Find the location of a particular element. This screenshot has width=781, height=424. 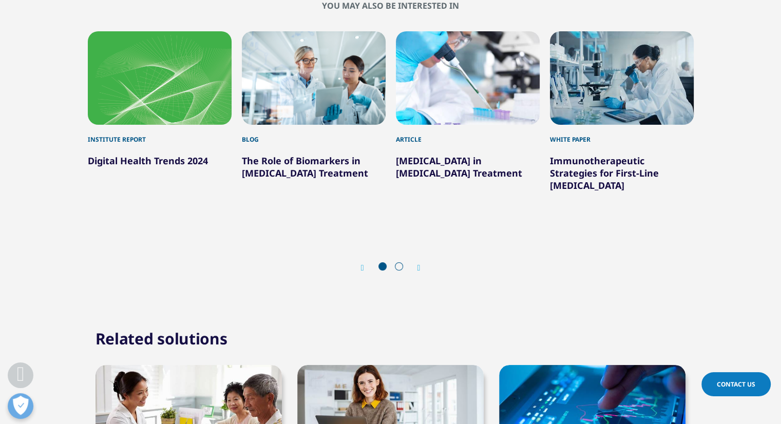

div: Previous slide is located at coordinates (367, 267).